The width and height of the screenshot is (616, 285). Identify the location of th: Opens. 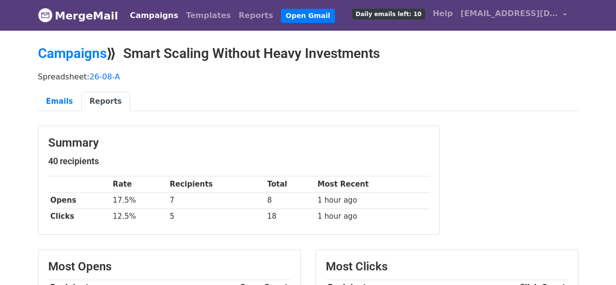
(79, 200).